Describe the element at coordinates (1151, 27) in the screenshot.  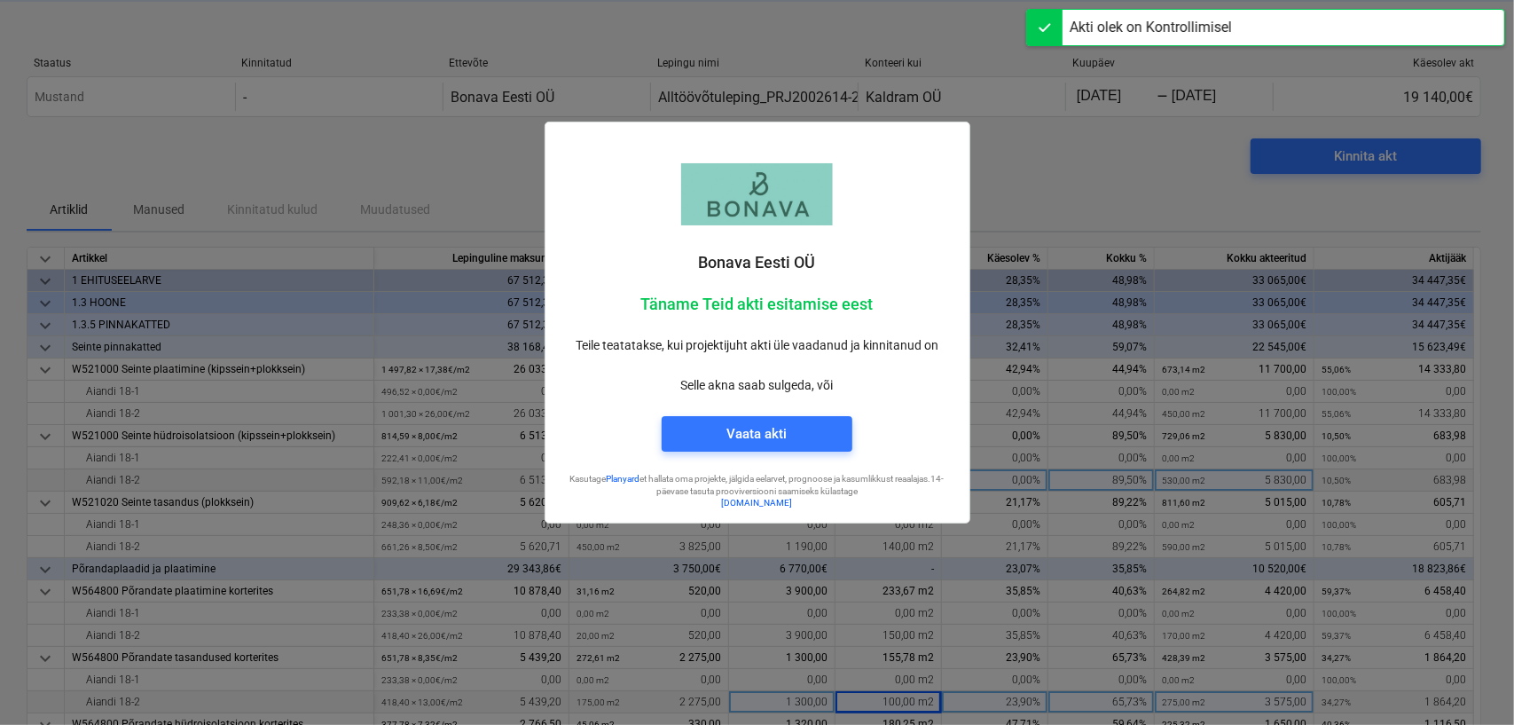
I see `div: Akti olek on Kontrollimisel` at that location.